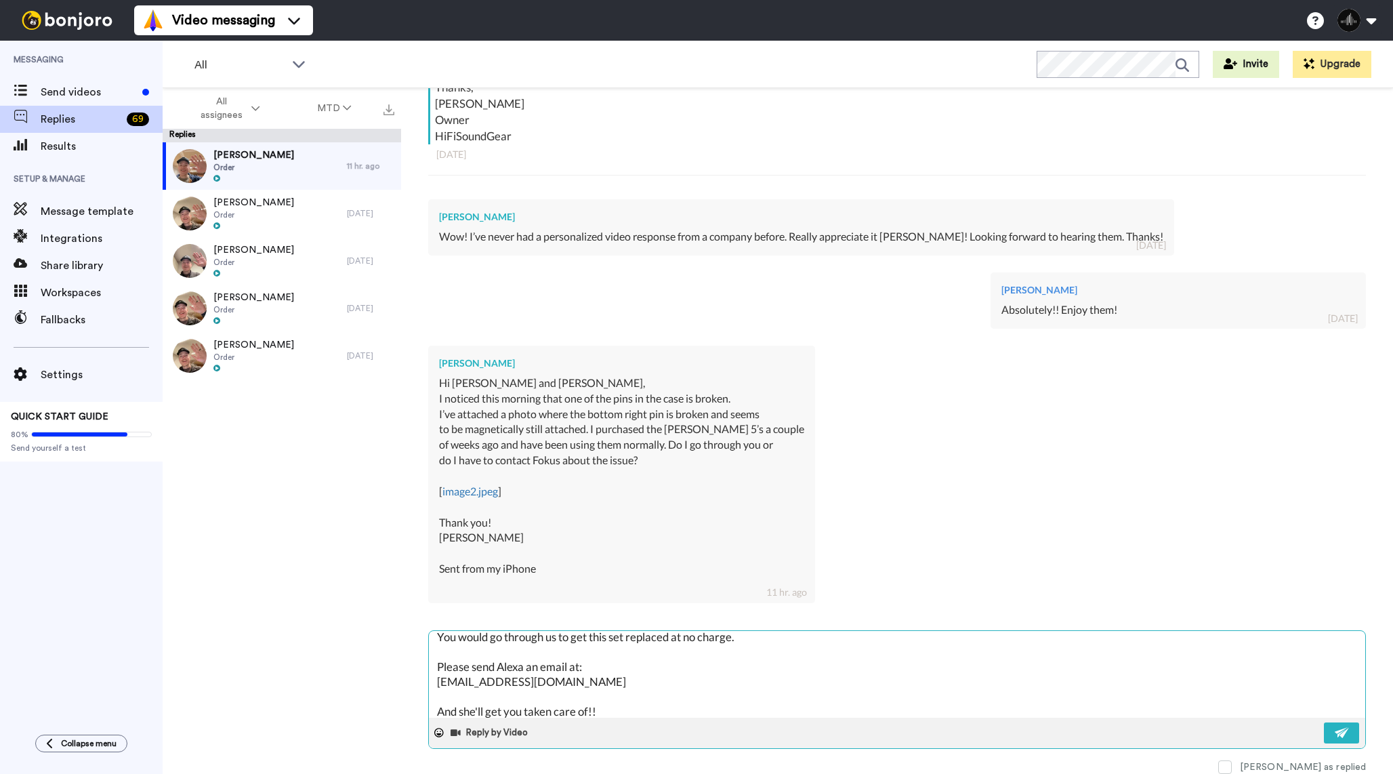 The image size is (1393, 774). What do you see at coordinates (1332, 64) in the screenshot?
I see `button: Upgrade` at bounding box center [1332, 64].